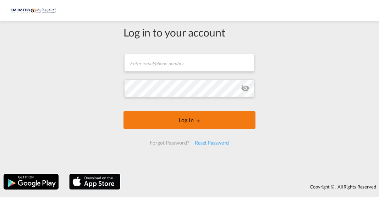 This screenshot has width=379, height=197. I want to click on img: google.png, so click(31, 182).